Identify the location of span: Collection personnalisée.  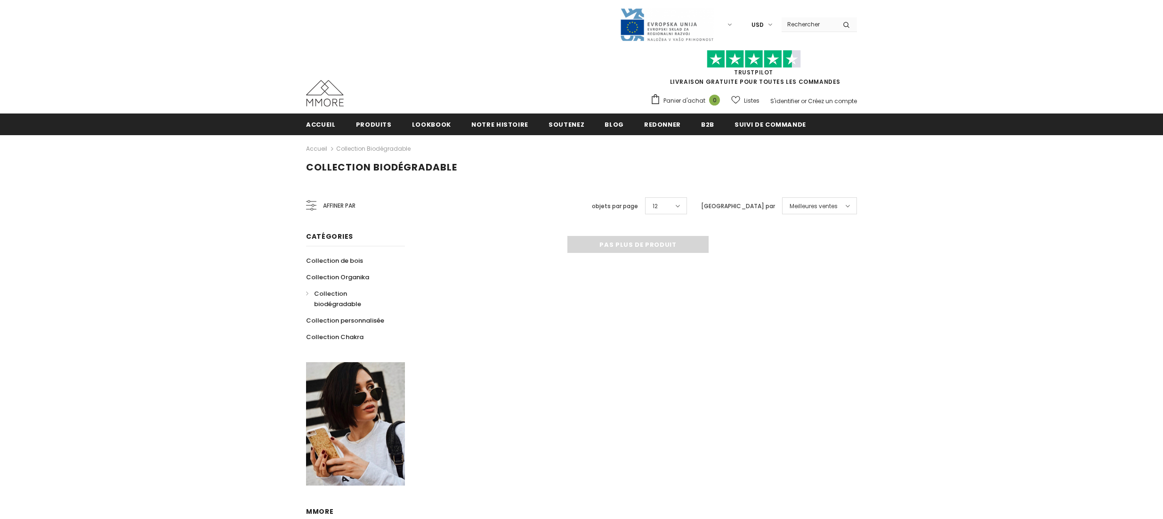
(345, 320).